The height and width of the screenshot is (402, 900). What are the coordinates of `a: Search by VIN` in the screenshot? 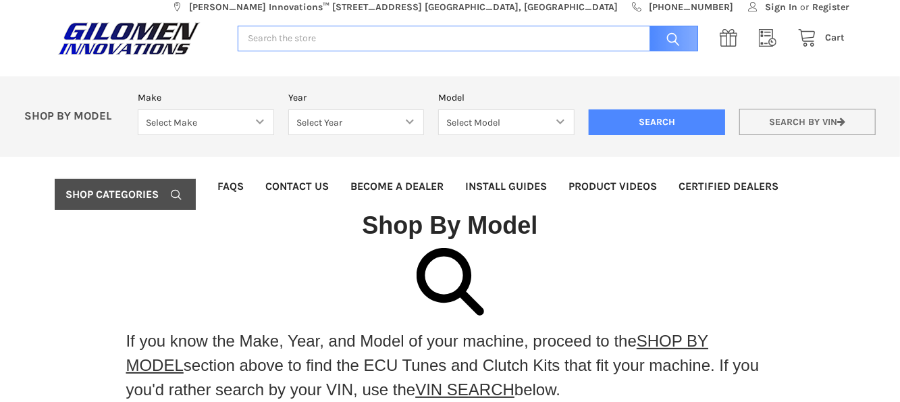 It's located at (808, 122).